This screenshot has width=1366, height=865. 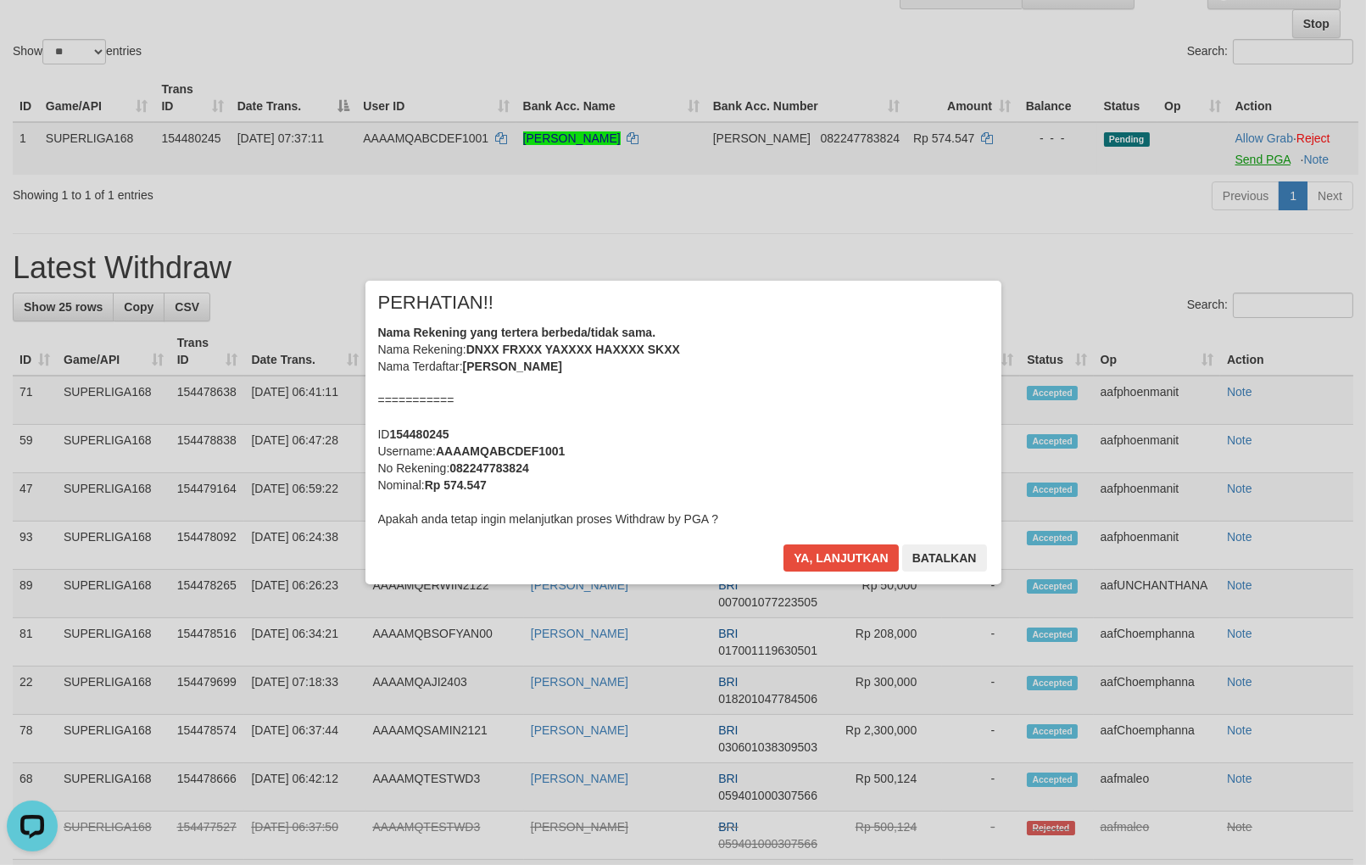 I want to click on b: Rp 574.547, so click(x=455, y=485).